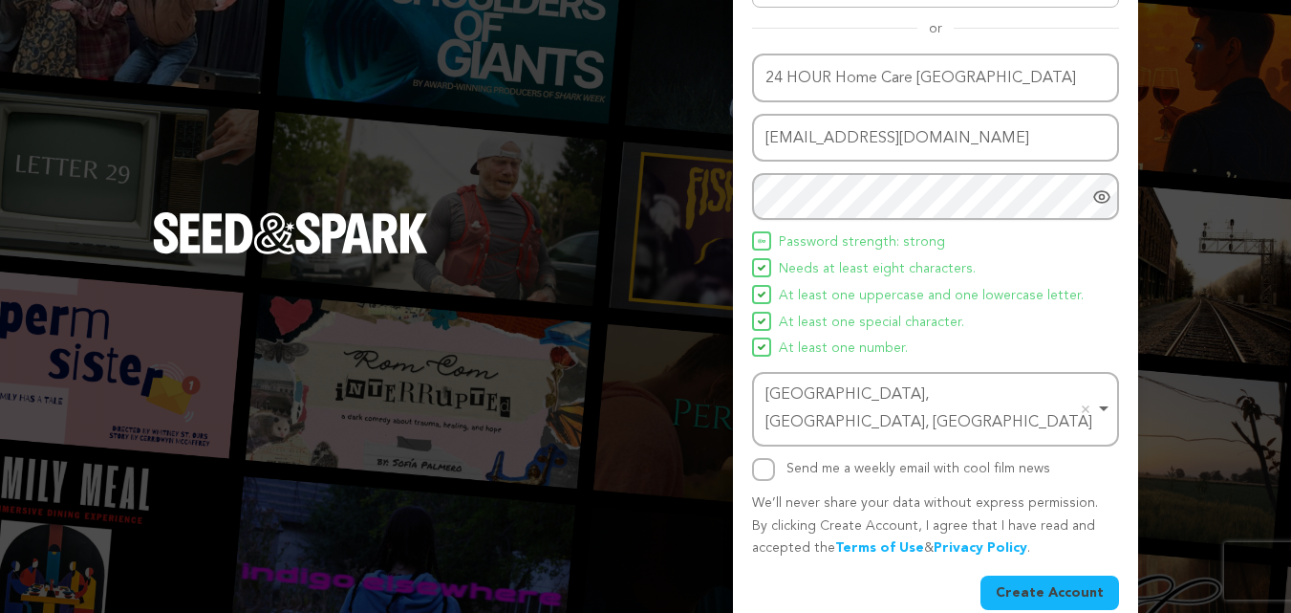 This screenshot has width=1291, height=613. What do you see at coordinates (291, 233) in the screenshot?
I see `img: Seed&Spark Logo` at bounding box center [291, 233].